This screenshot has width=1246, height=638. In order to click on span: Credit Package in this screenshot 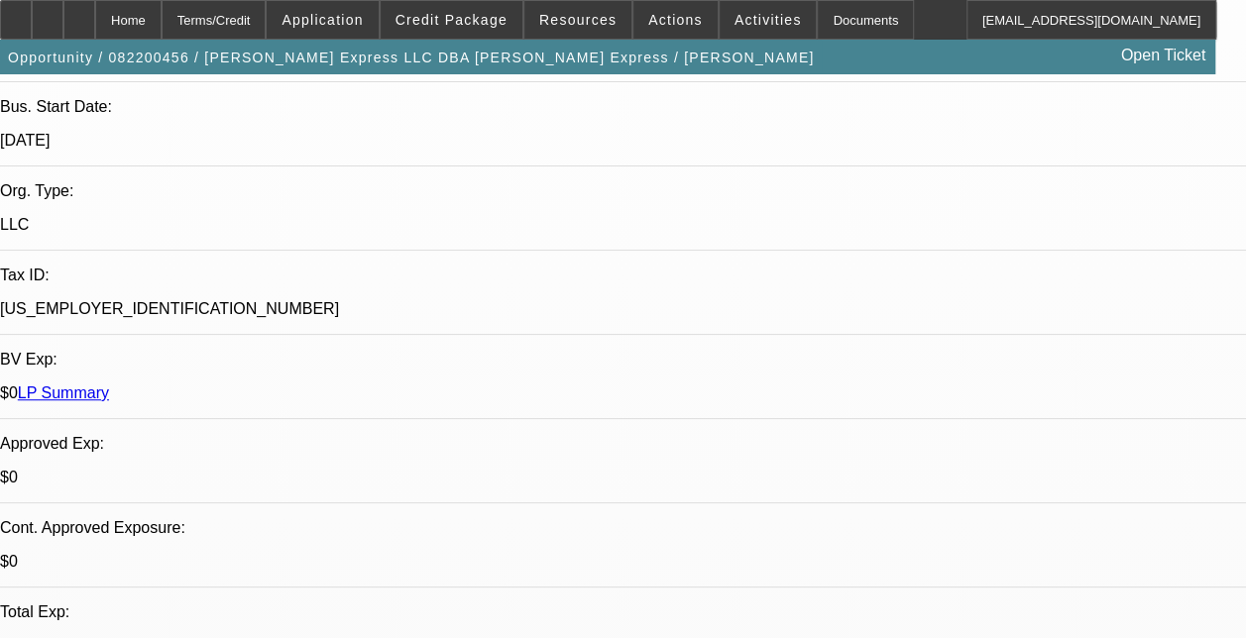, I will do `click(451, 20)`.